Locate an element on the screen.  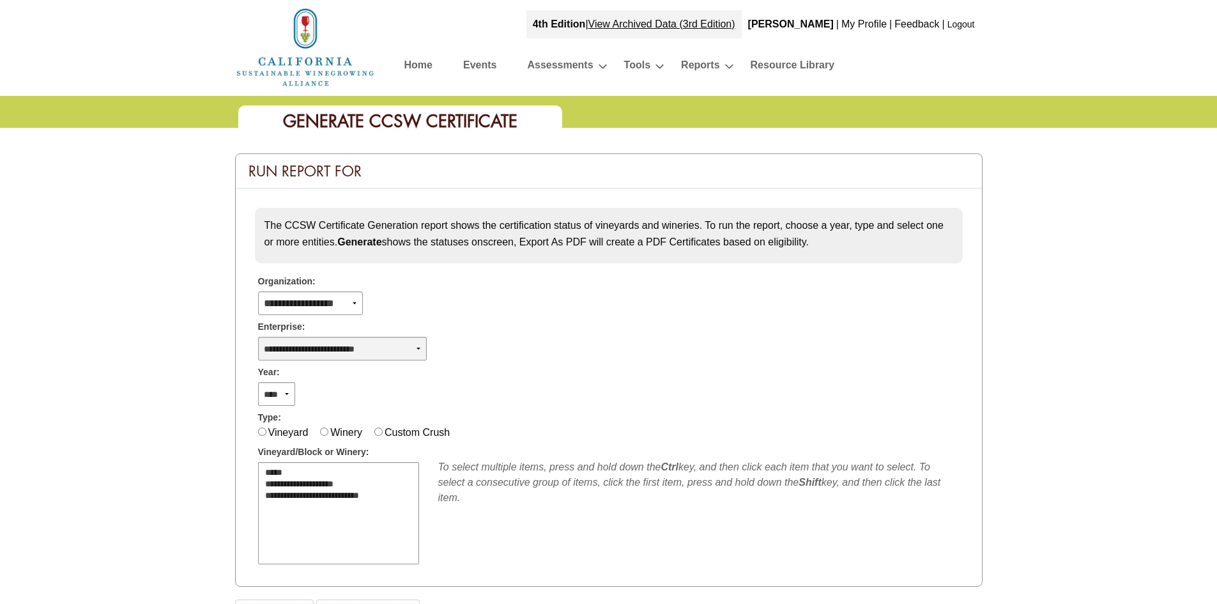
span: Enterprise: is located at coordinates (282, 326).